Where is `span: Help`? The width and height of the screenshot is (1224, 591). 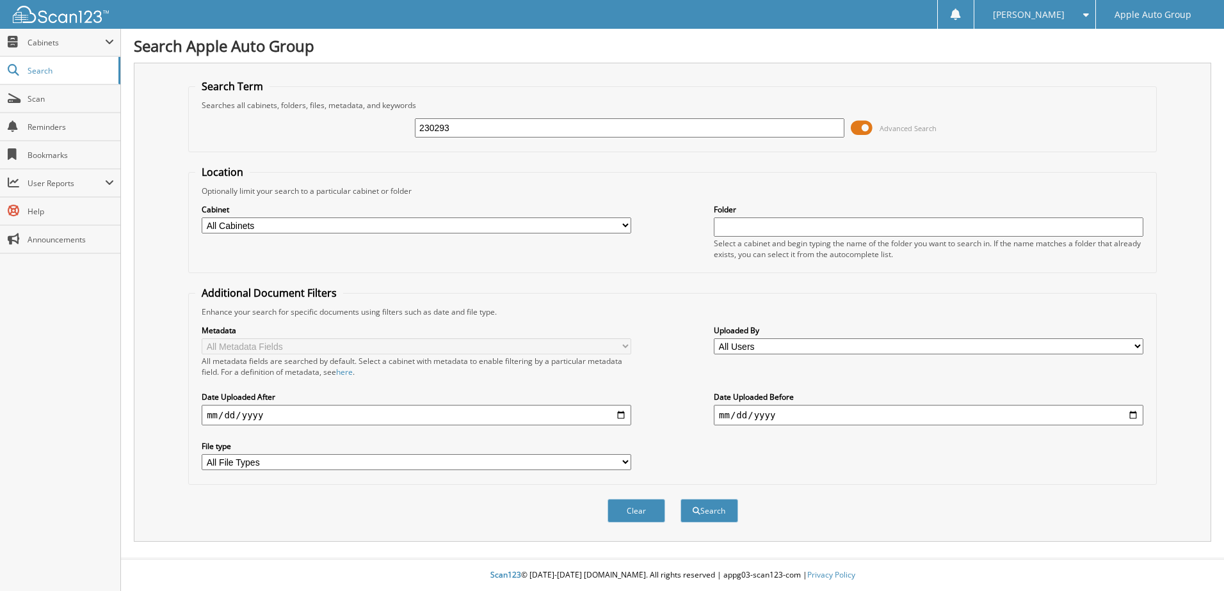
span: Help is located at coordinates (70, 211).